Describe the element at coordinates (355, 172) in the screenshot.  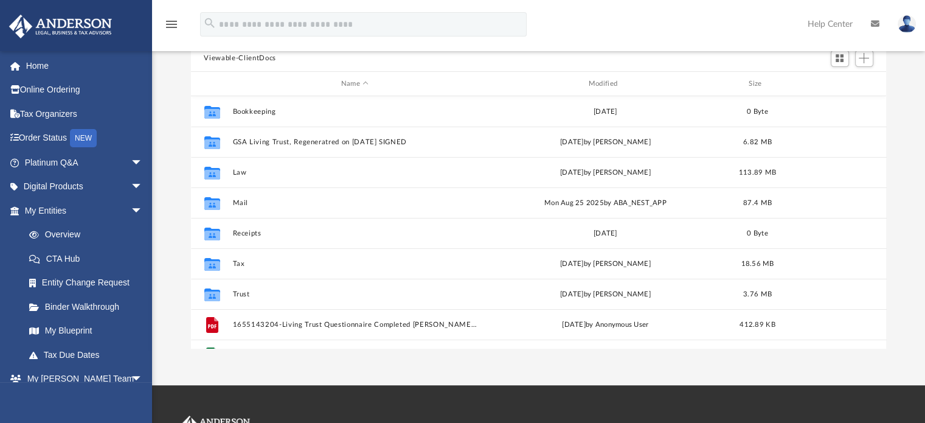
I see `button: Law` at that location.